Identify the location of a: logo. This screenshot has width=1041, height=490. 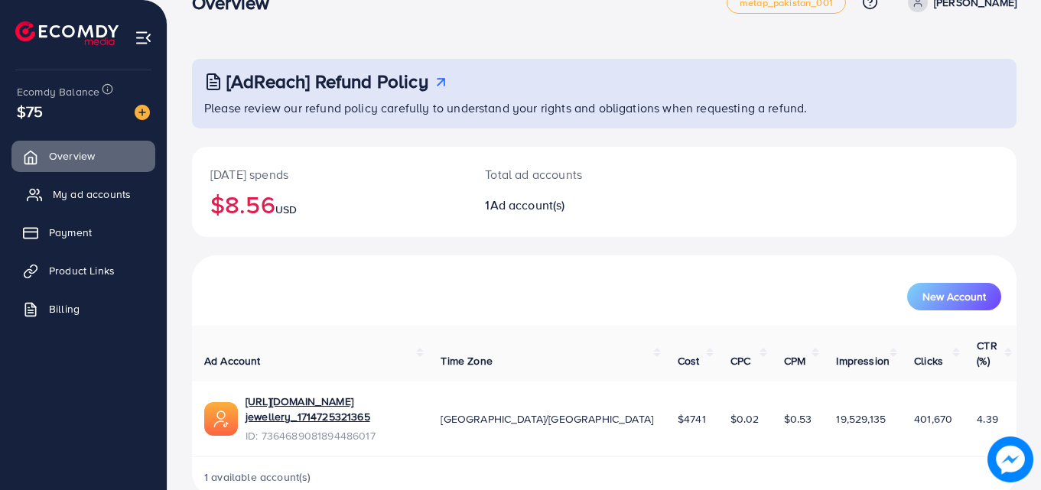
(67, 33).